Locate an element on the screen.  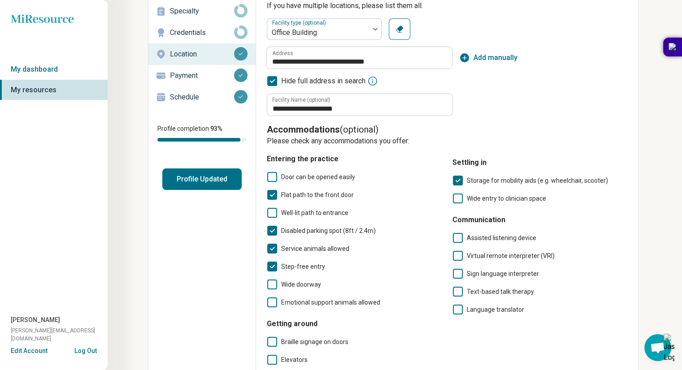
span: Assisted listening device is located at coordinates (501, 238).